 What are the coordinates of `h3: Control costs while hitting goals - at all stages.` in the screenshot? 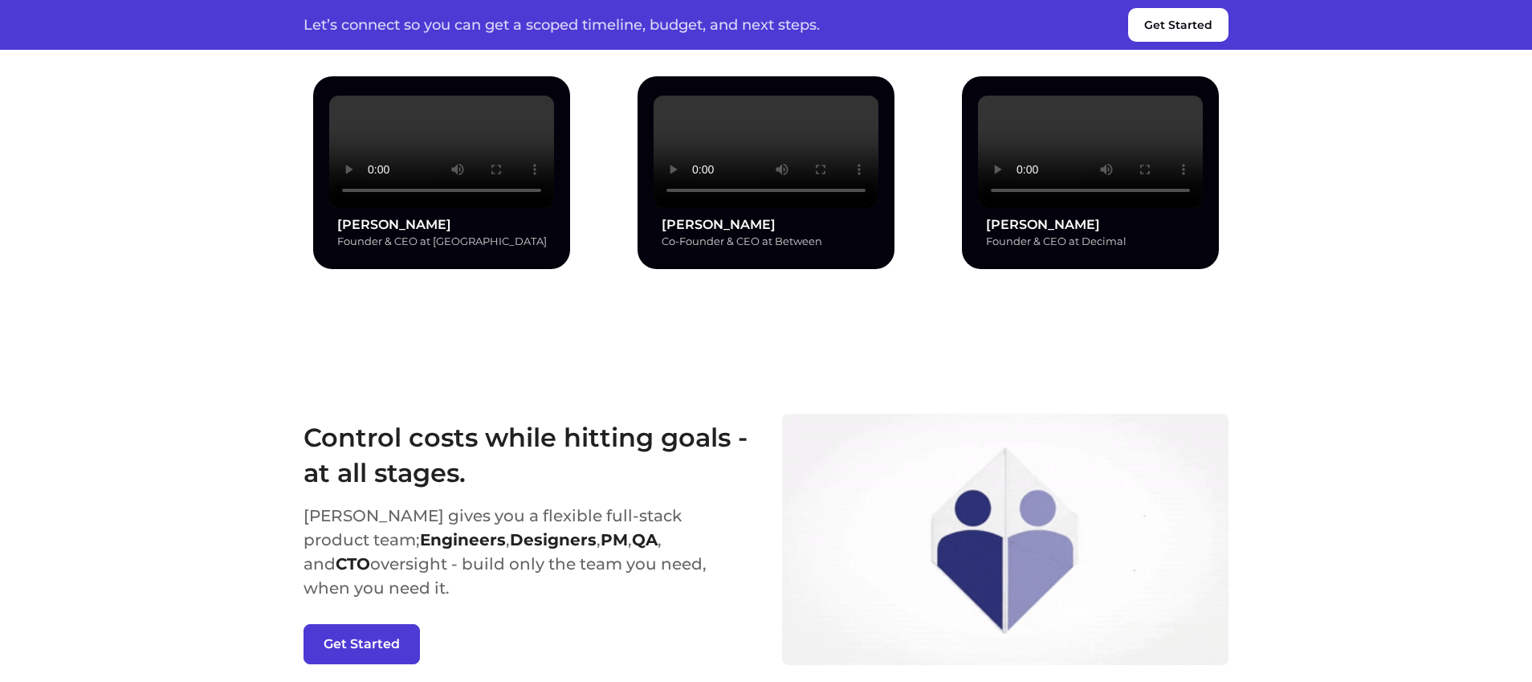 It's located at (527, 455).